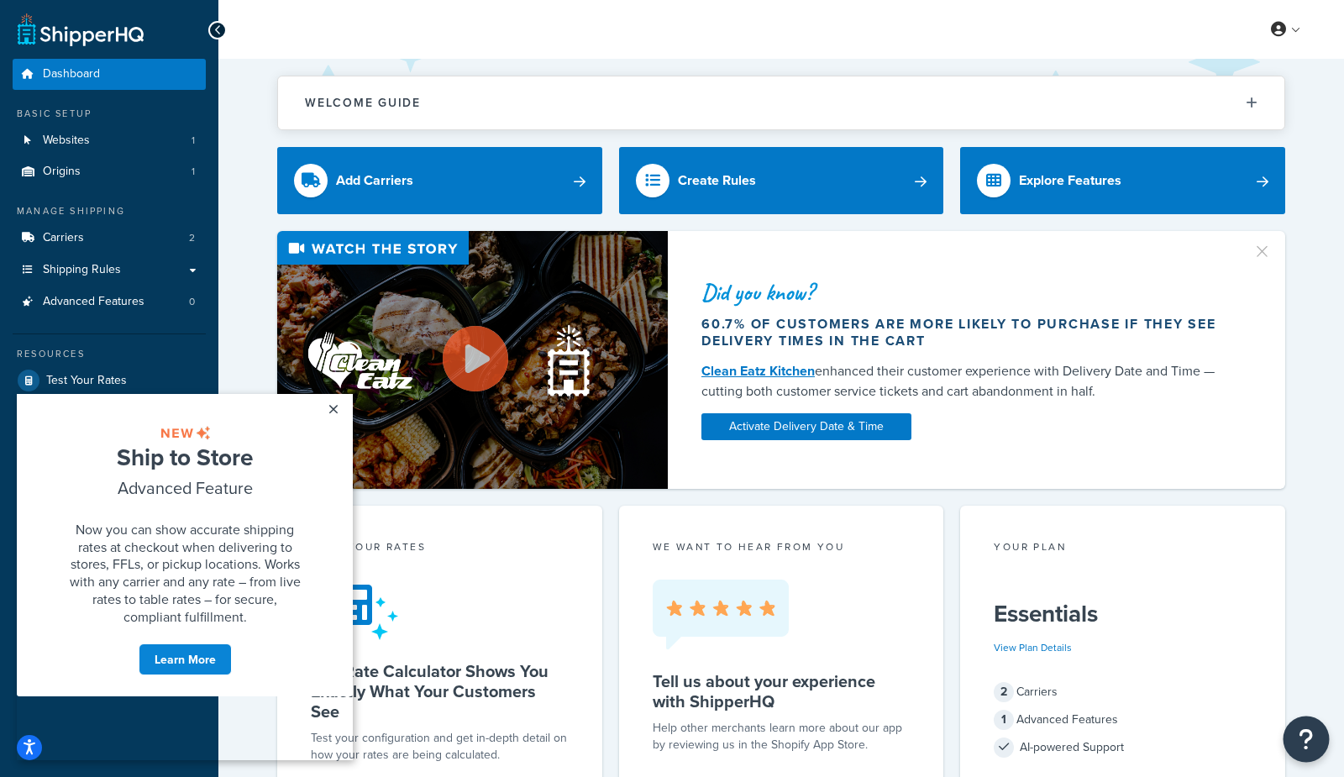 This screenshot has height=777, width=1344. What do you see at coordinates (781, 181) in the screenshot?
I see `a: Create Rules` at bounding box center [781, 181].